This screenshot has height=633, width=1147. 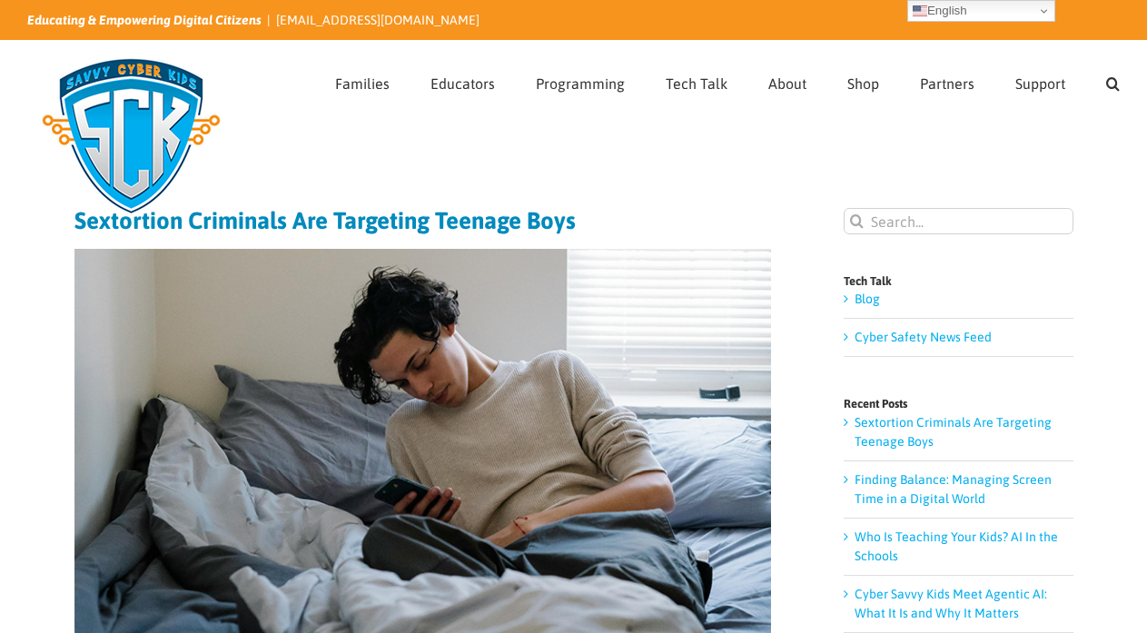 What do you see at coordinates (956, 546) in the screenshot?
I see `a: Who Is Teaching Your Kids? AI In the Schools` at bounding box center [956, 546].